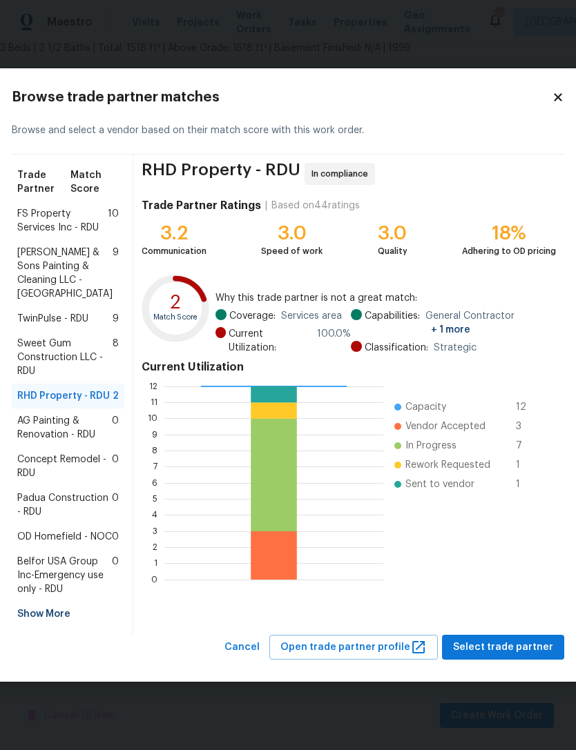 The width and height of the screenshot is (576, 750). I want to click on span: 12, so click(527, 407).